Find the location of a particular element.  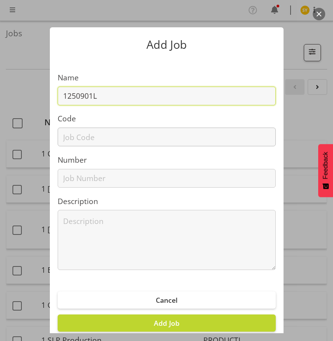

input: Job Code is located at coordinates (167, 137).